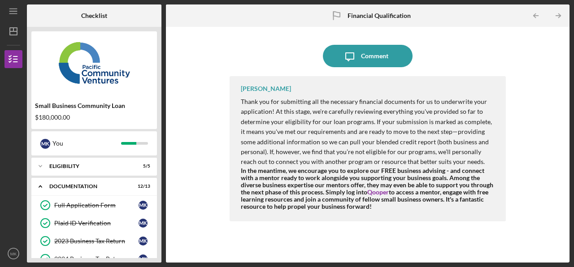 The width and height of the screenshot is (574, 267). I want to click on div: Plaid ID Verification, so click(96, 223).